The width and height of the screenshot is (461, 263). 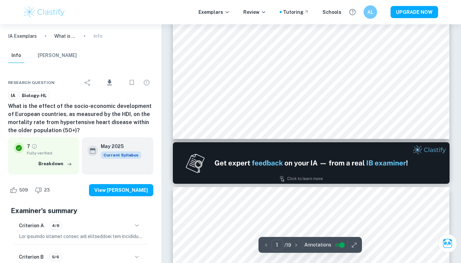 What do you see at coordinates (65, 36) in the screenshot?
I see `p: What is the effect of the socio-economic development of European countries, as measured by the HD...` at bounding box center [65, 36].